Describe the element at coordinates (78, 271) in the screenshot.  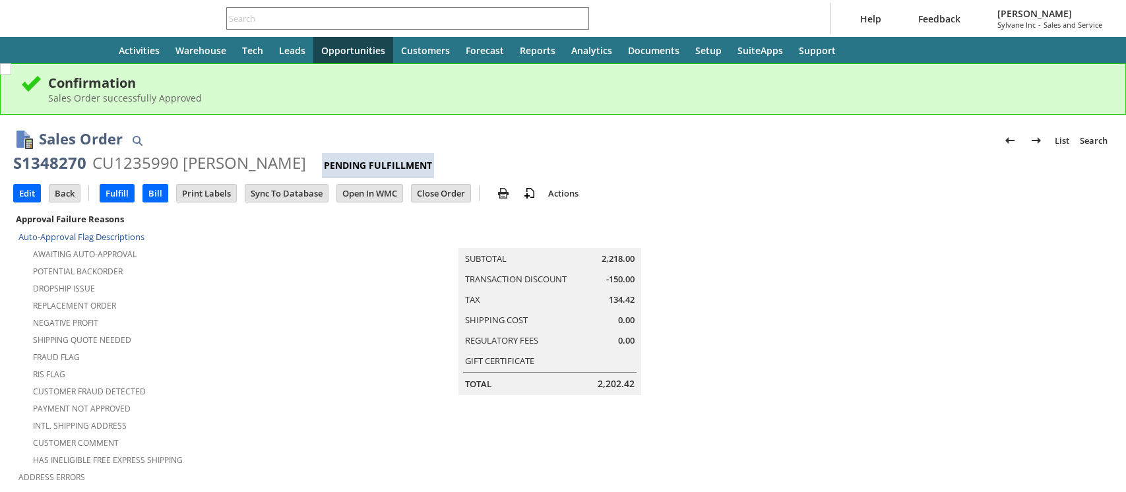
I see `a: Potential Backorder` at that location.